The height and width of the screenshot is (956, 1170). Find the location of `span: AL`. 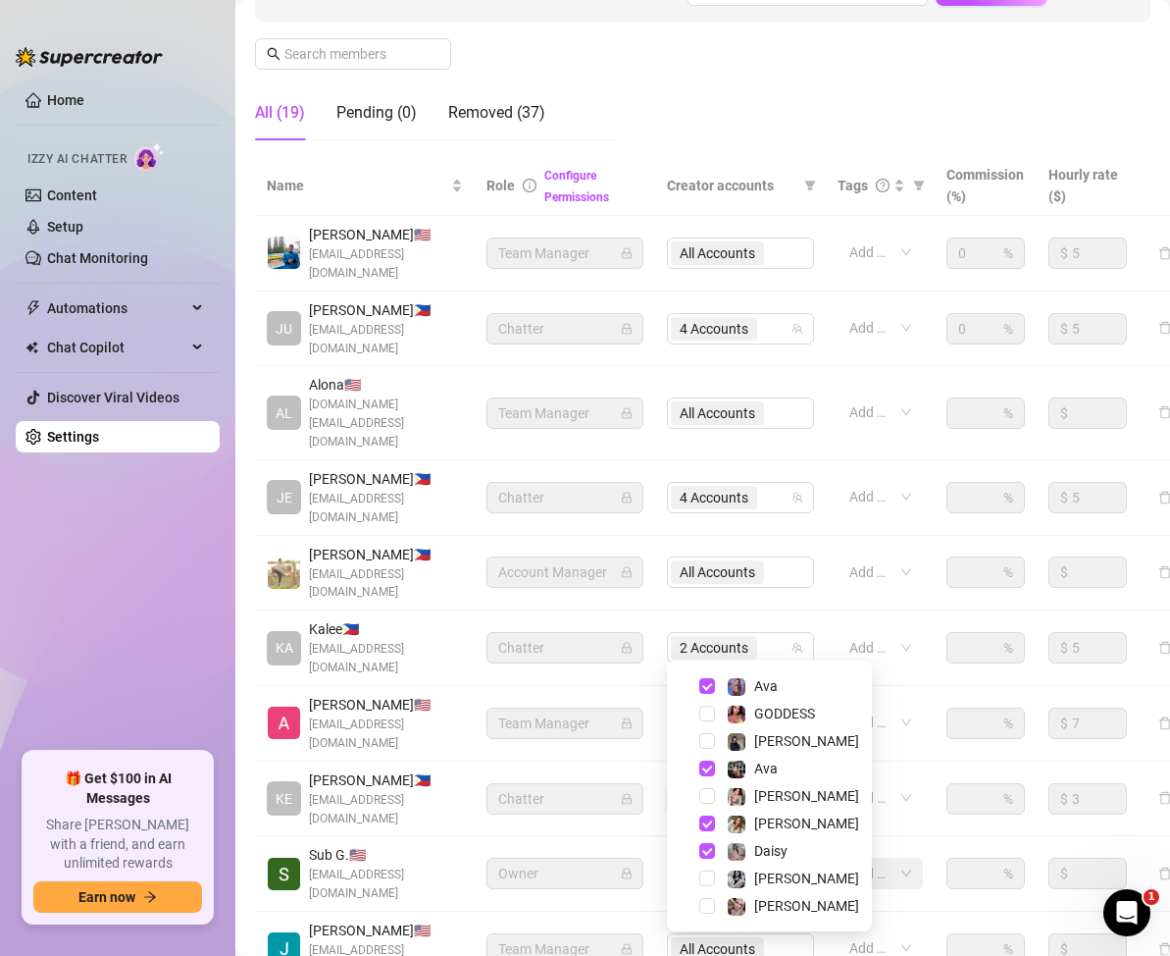

span: AL is located at coordinates (284, 413).